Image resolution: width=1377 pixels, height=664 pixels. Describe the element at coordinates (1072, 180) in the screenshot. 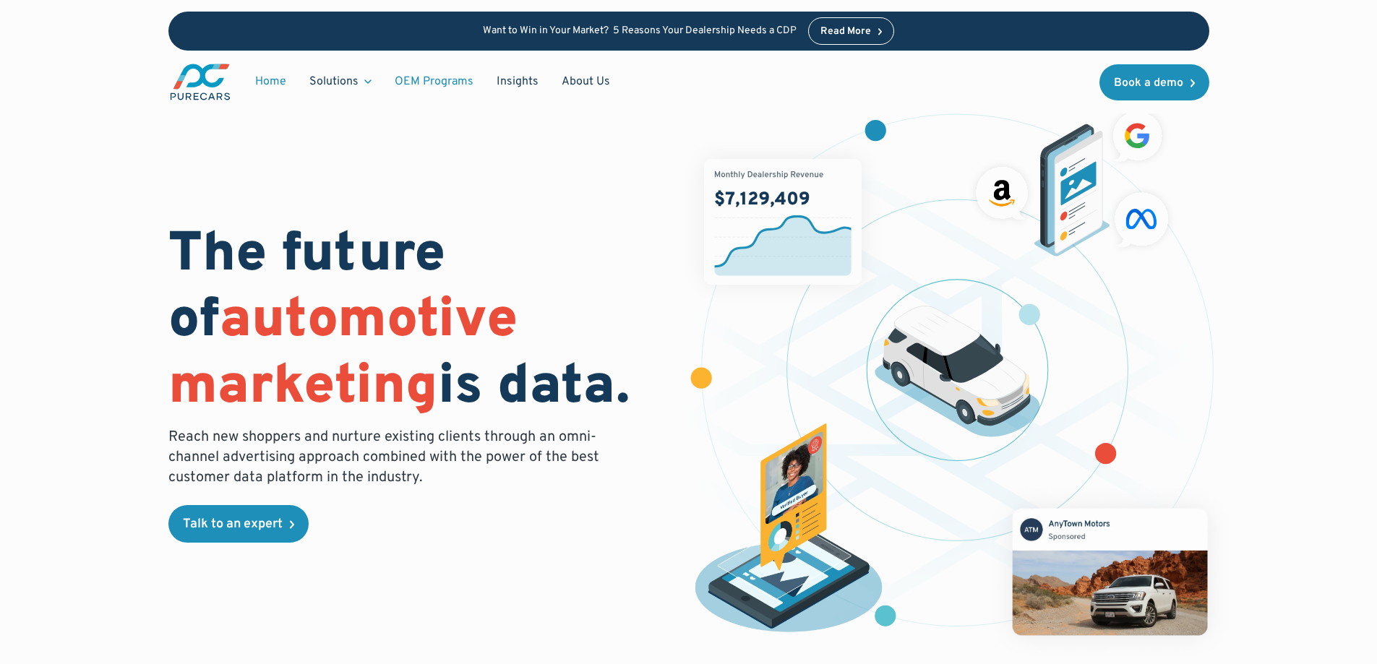

I see `img: ads on social media and advertising partners` at that location.